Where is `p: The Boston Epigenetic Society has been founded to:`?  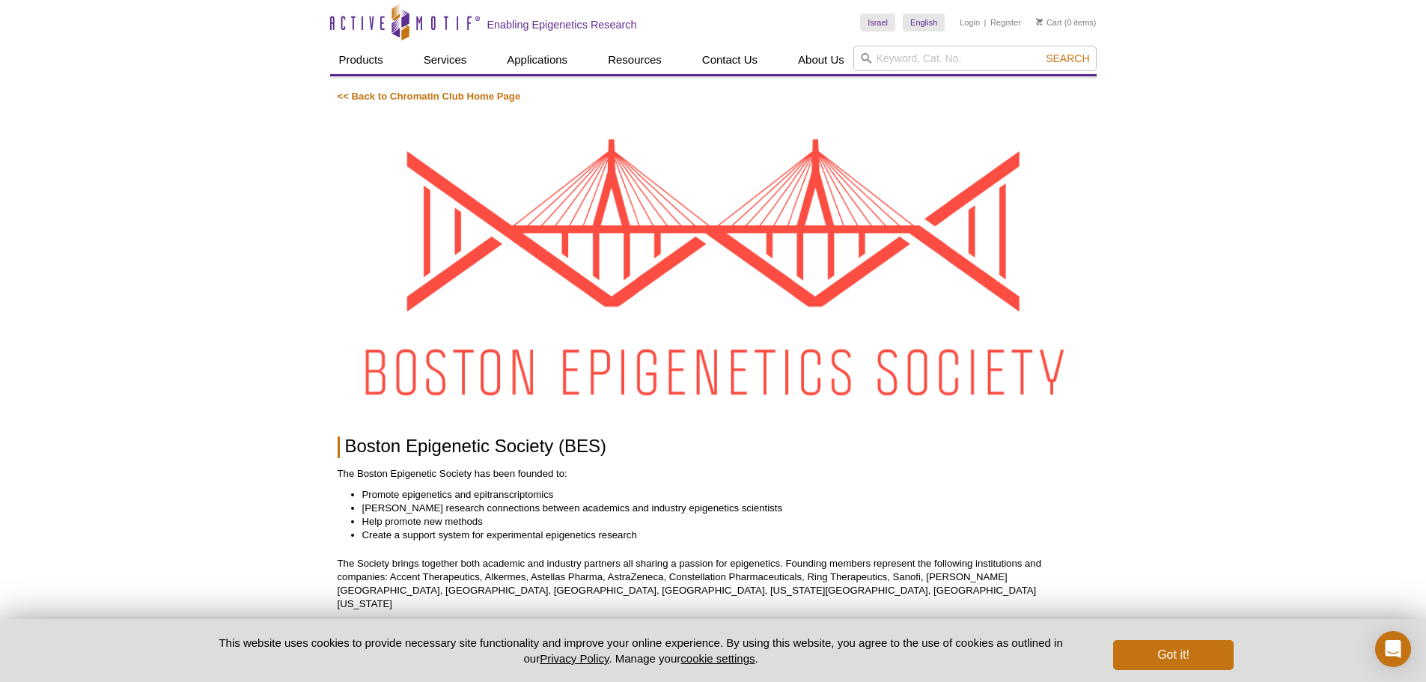
p: The Boston Epigenetic Society has been founded to: is located at coordinates (713, 474).